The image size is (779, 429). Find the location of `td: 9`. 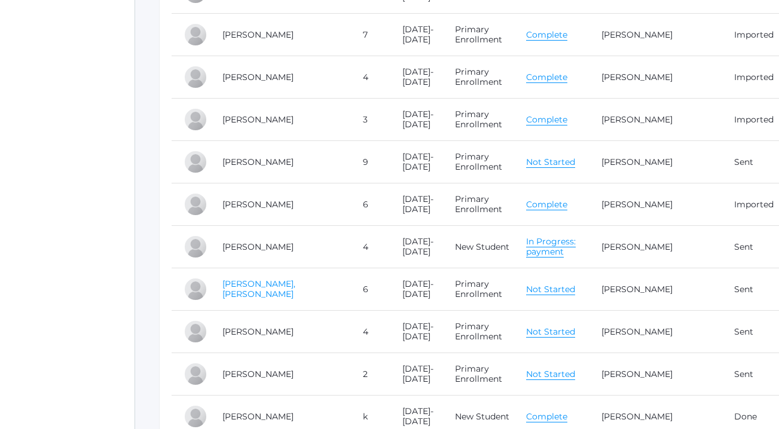

td: 9 is located at coordinates (371, 162).